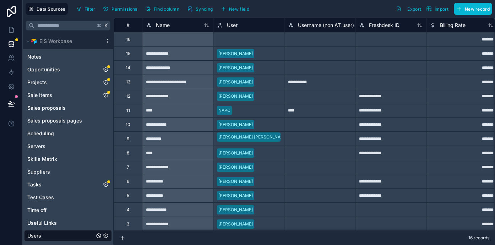 The image size is (495, 245). Describe the element at coordinates (235, 9) in the screenshot. I see `button: New field` at that location.